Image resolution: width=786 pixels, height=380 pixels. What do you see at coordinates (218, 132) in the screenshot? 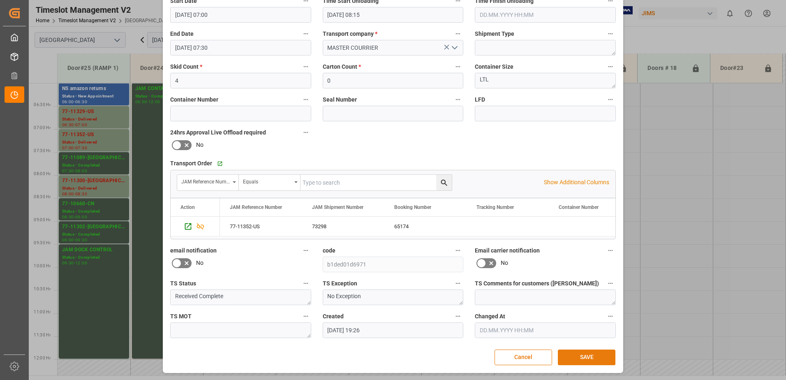
I see `span: 24hrs Approval Live Offload required` at bounding box center [218, 132].